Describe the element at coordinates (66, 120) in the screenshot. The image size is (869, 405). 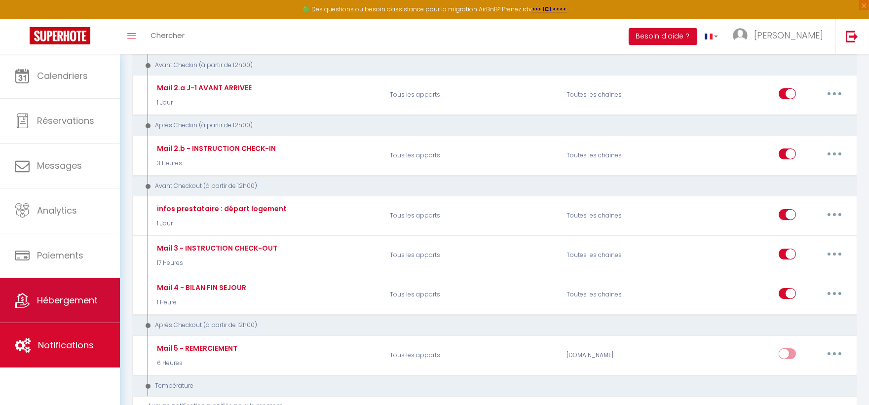
I see `span: Réservations` at that location.